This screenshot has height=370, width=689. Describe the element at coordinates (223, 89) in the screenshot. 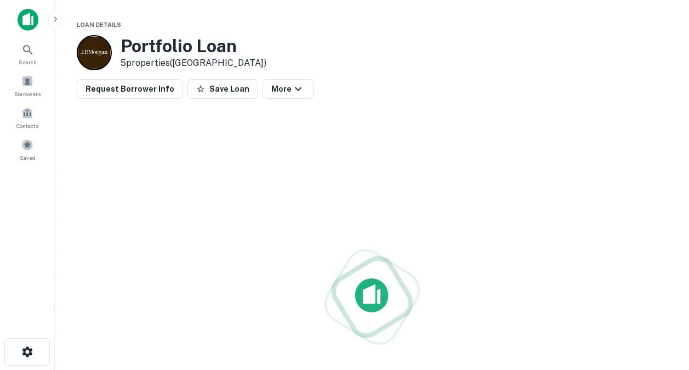

I see `button: Save Loan` at that location.